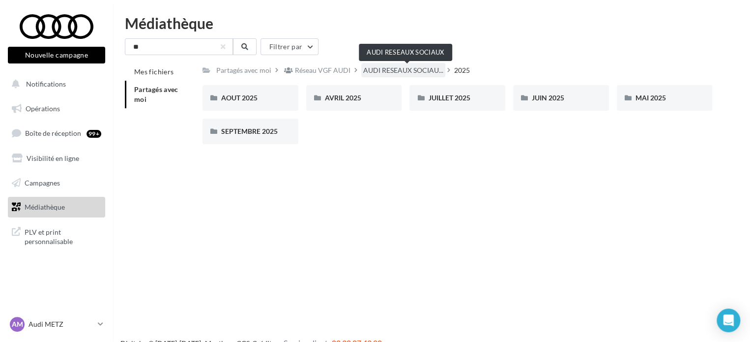  I want to click on span: MAI 2025, so click(651, 97).